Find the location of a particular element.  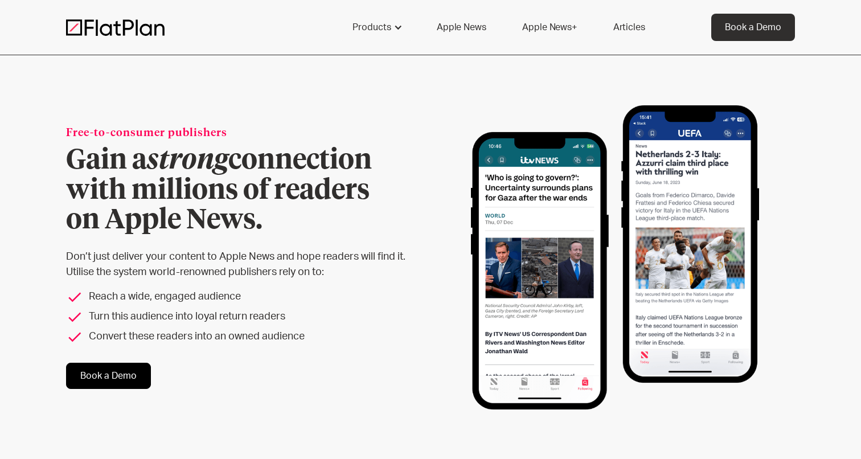

h1: Gain a connection with millions of readers on Apple News. is located at coordinates (246, 191).